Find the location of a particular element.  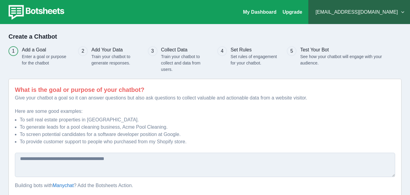

p: What is the goal or purpose of your chatbot? is located at coordinates (205, 90).